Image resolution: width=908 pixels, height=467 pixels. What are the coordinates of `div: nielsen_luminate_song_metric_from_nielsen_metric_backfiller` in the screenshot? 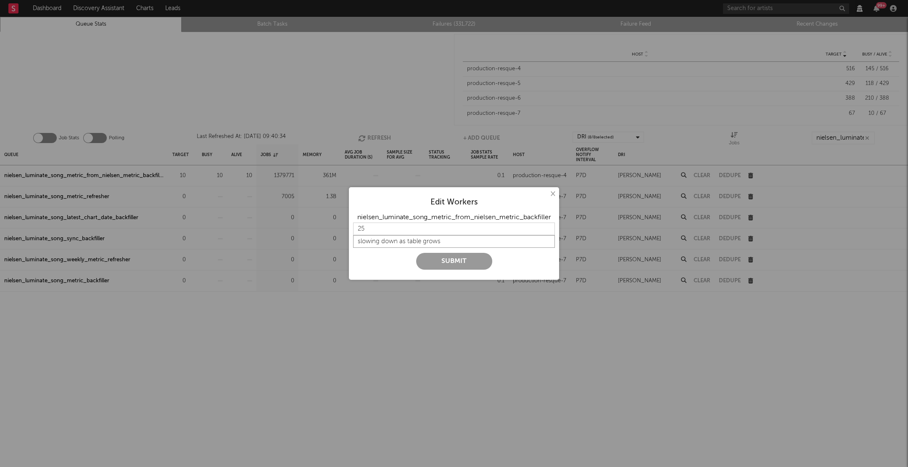 It's located at (454, 217).